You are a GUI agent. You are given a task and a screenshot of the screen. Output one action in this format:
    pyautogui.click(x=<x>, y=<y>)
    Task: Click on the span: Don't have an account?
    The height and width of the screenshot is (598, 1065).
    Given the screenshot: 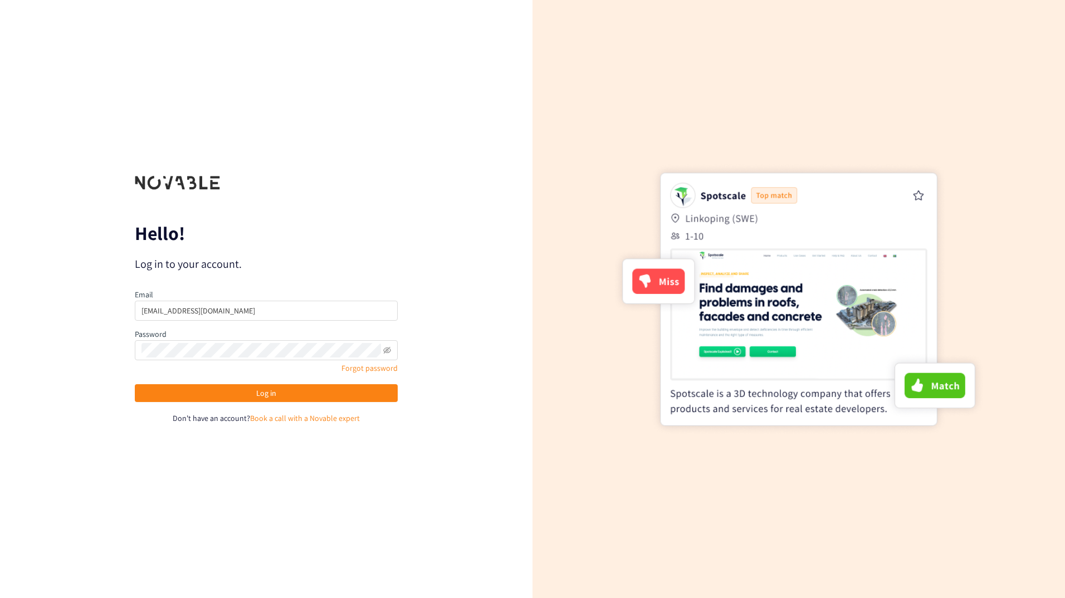 What is the action you would take?
    pyautogui.click(x=211, y=418)
    